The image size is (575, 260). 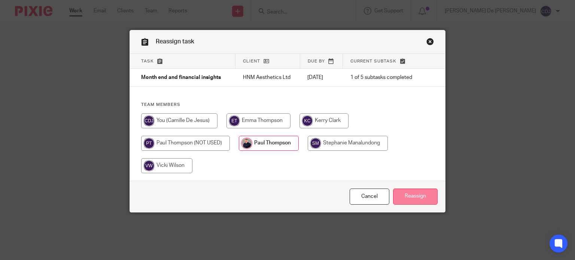 What do you see at coordinates (181, 78) in the screenshot?
I see `span: Month end and financial insights` at bounding box center [181, 78].